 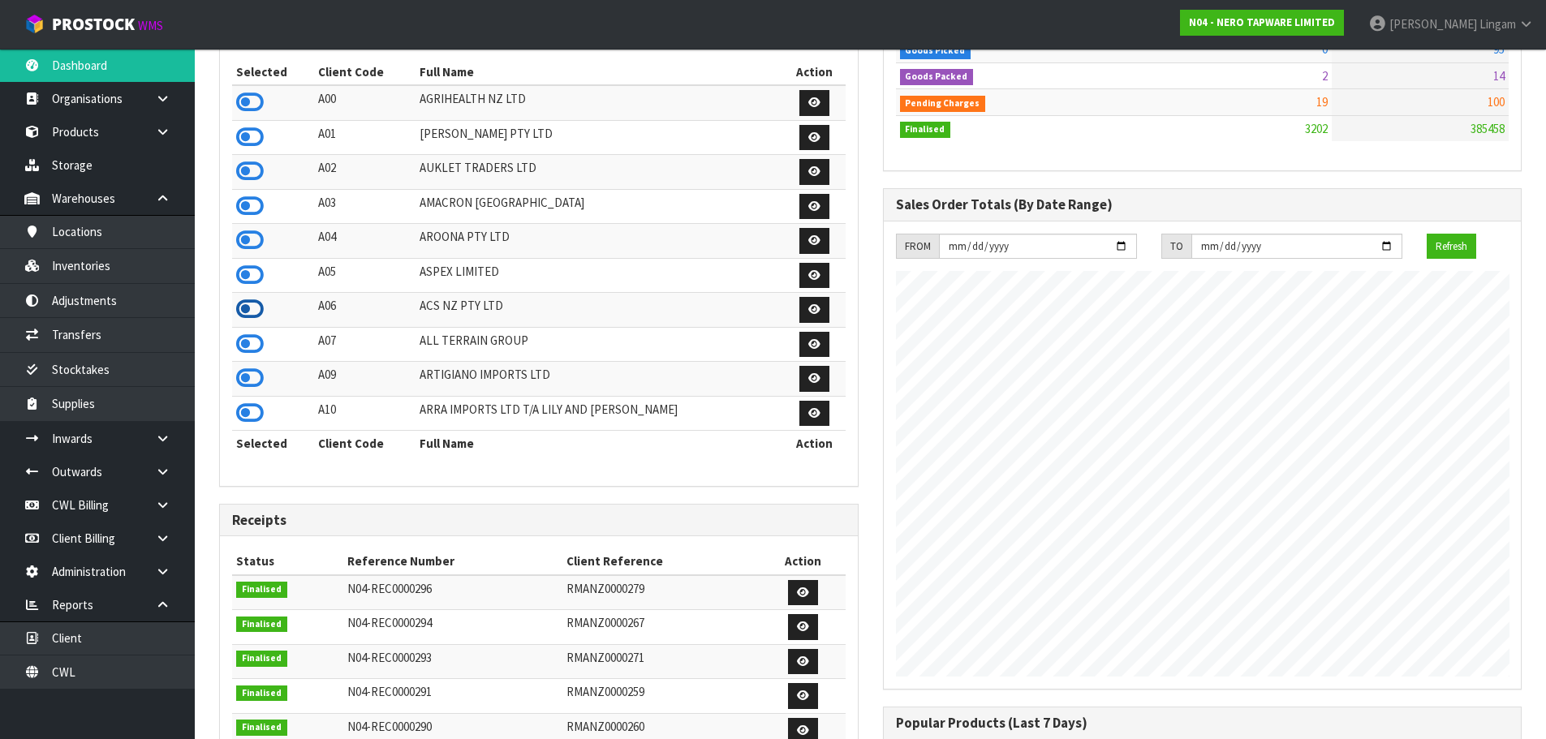 What do you see at coordinates (287, 561) in the screenshot?
I see `th: Status` at bounding box center [287, 561].